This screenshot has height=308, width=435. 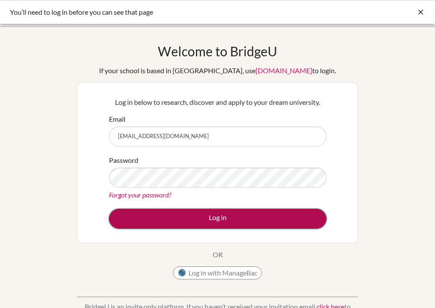 I want to click on h1: Welcome to BridgeU, so click(x=218, y=51).